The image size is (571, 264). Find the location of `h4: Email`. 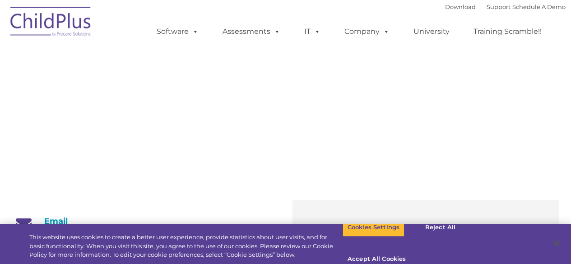

h4: Email is located at coordinates (146, 221).